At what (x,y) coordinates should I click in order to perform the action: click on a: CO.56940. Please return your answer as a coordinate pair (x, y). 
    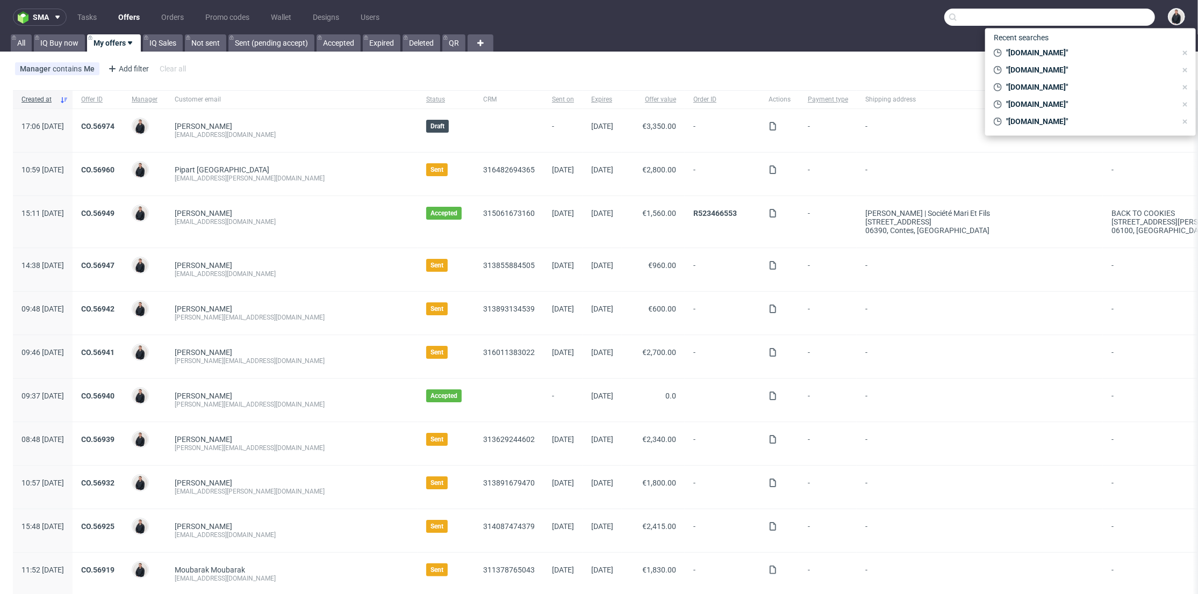
    Looking at the image, I should click on (98, 396).